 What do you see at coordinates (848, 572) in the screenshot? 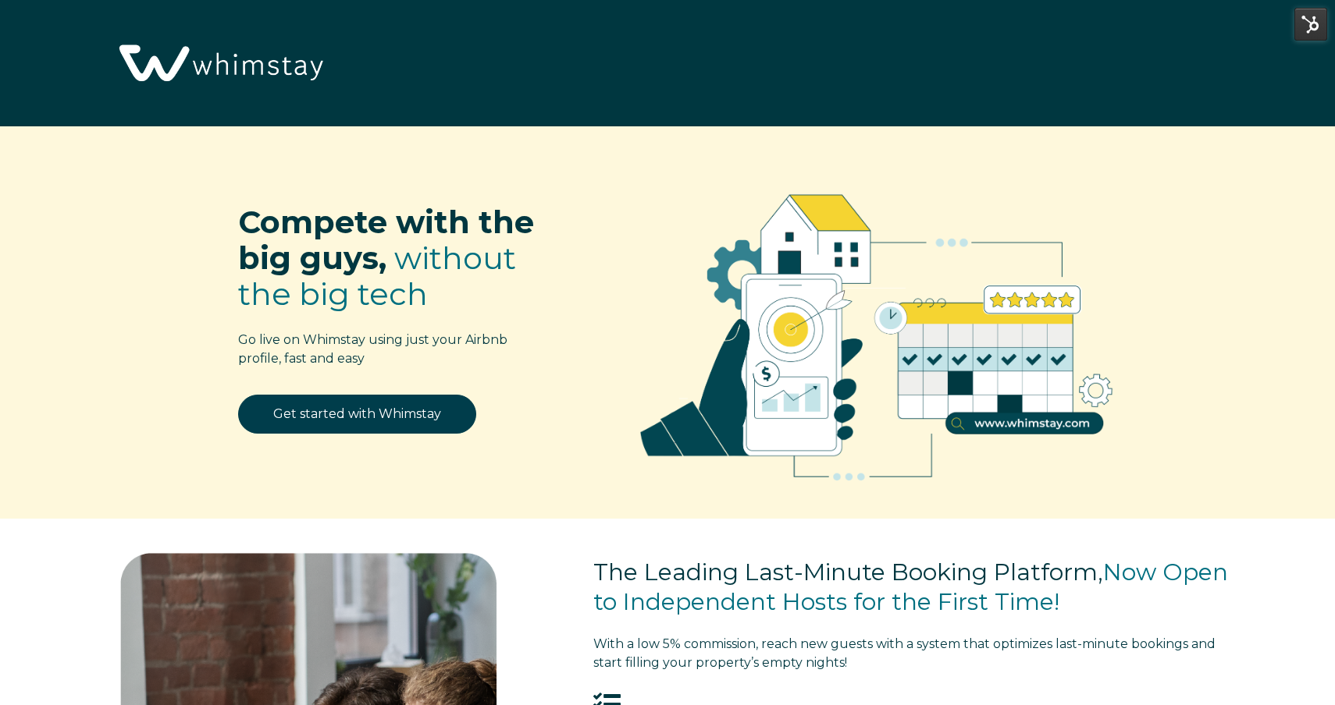
I see `span: The Leading Last-Minute Booking Platform,` at bounding box center [848, 572].